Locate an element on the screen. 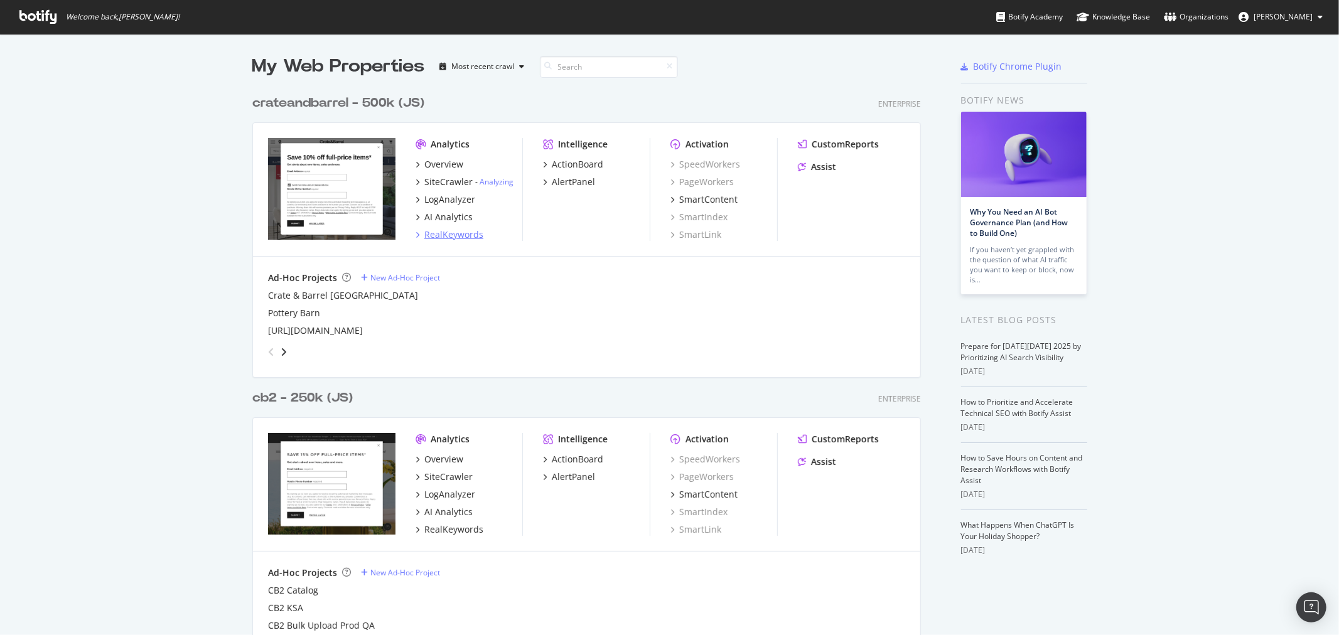 The width and height of the screenshot is (1339, 635). div: SiteCrawler is located at coordinates (448, 477).